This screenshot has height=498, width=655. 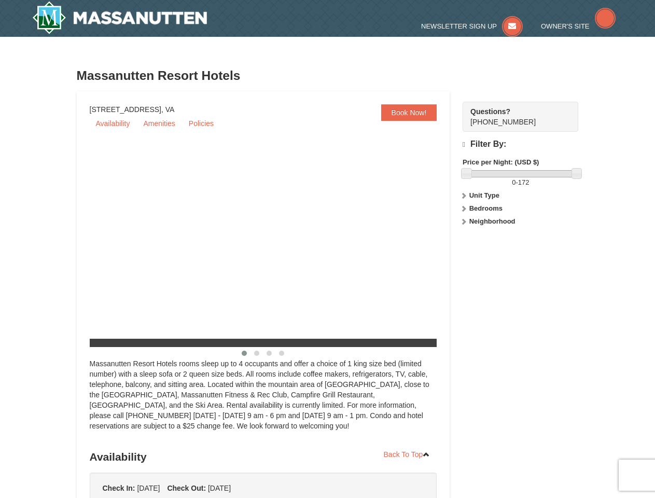 What do you see at coordinates (472, 26) in the screenshot?
I see `a: Newsletter Sign Up` at bounding box center [472, 26].